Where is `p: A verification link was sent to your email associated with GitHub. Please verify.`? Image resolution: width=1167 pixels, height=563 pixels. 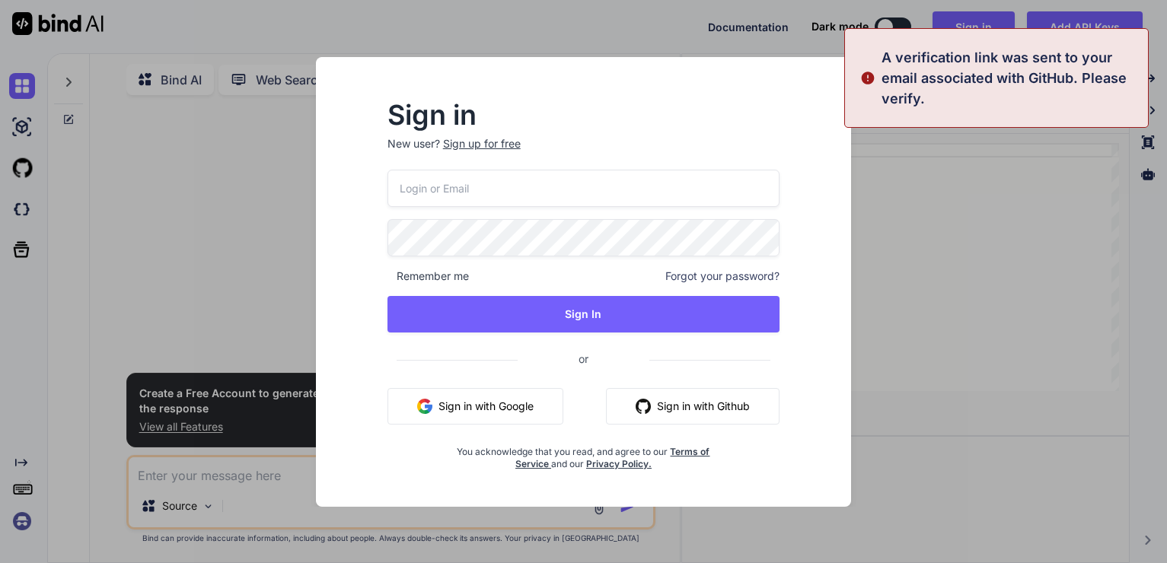 p: A verification link was sent to your email associated with GitHub. Please verify. is located at coordinates (1010, 78).